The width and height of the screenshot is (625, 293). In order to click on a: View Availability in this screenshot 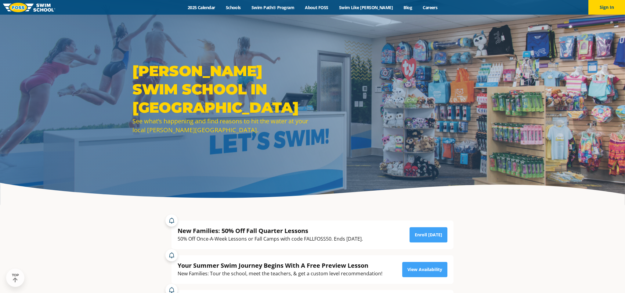, I will do `click(425, 270)`.